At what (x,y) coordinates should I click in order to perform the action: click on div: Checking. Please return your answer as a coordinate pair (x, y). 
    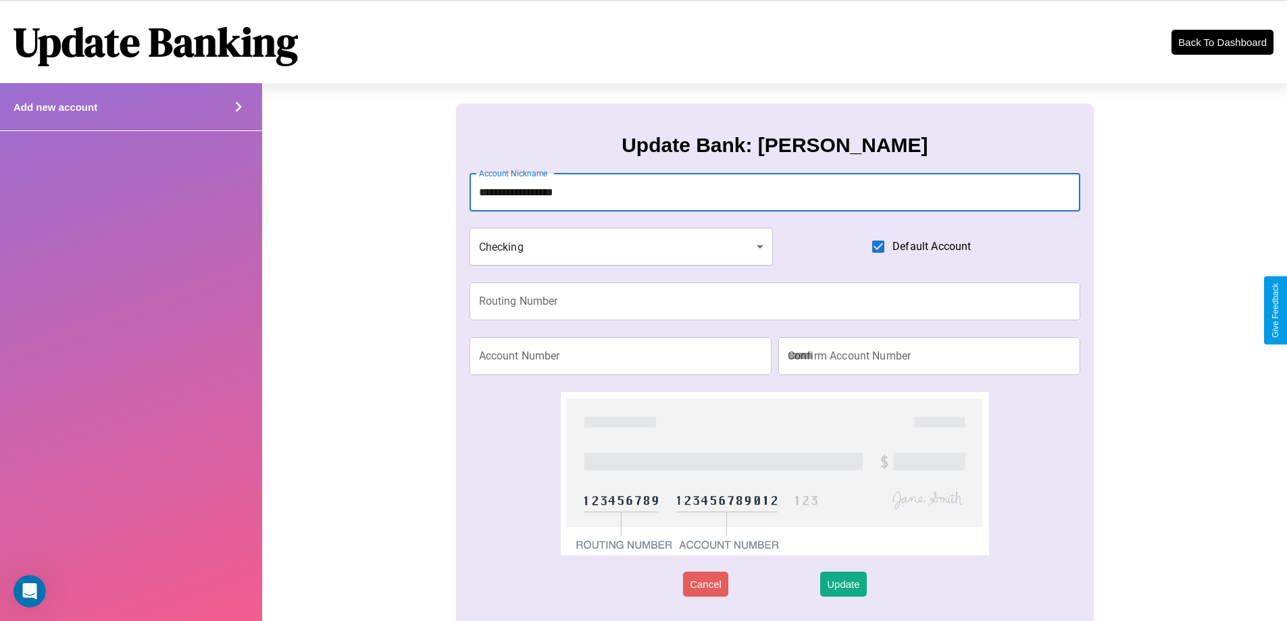
    Looking at the image, I should click on (622, 247).